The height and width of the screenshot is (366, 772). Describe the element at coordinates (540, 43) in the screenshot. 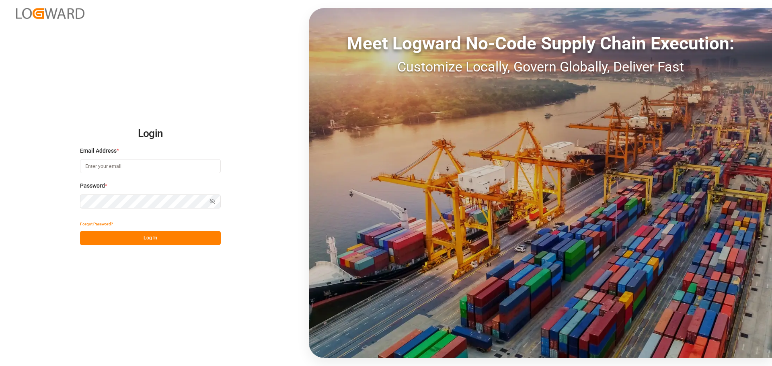

I see `div: Meet Logward No-Code Supply Chain Execution:` at that location.